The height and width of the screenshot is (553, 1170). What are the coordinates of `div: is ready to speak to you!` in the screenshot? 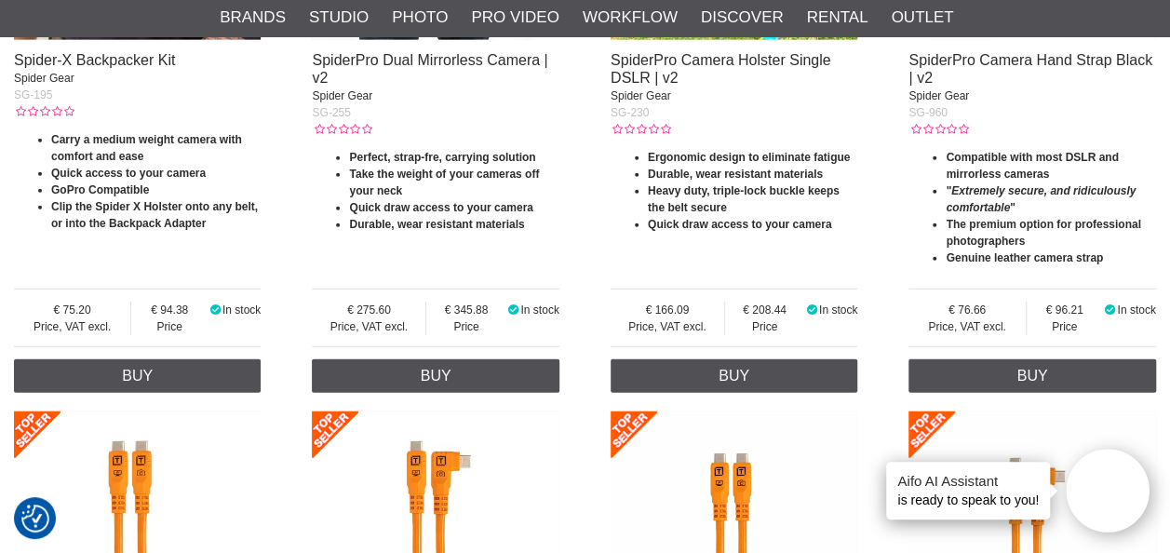 It's located at (968, 491).